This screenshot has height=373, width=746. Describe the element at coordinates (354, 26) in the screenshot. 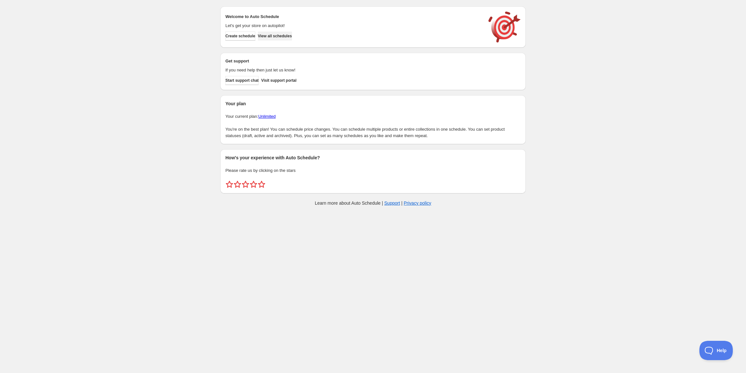

I see `p: Let's get your store on autopilot!` at that location.